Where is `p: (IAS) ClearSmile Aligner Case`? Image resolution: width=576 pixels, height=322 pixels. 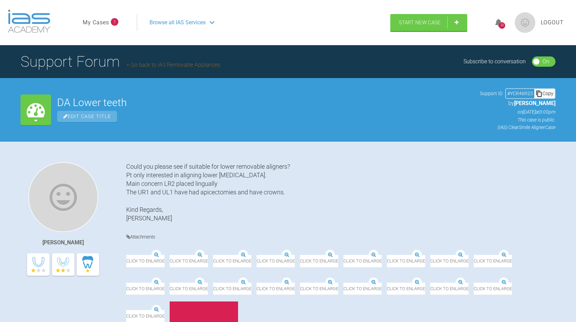
p: (IAS) ClearSmile Aligner Case is located at coordinates (517, 127).